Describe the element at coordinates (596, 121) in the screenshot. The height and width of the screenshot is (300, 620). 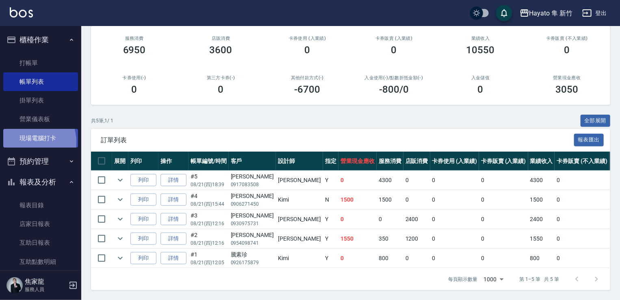
I see `button: 全部展開` at that location.